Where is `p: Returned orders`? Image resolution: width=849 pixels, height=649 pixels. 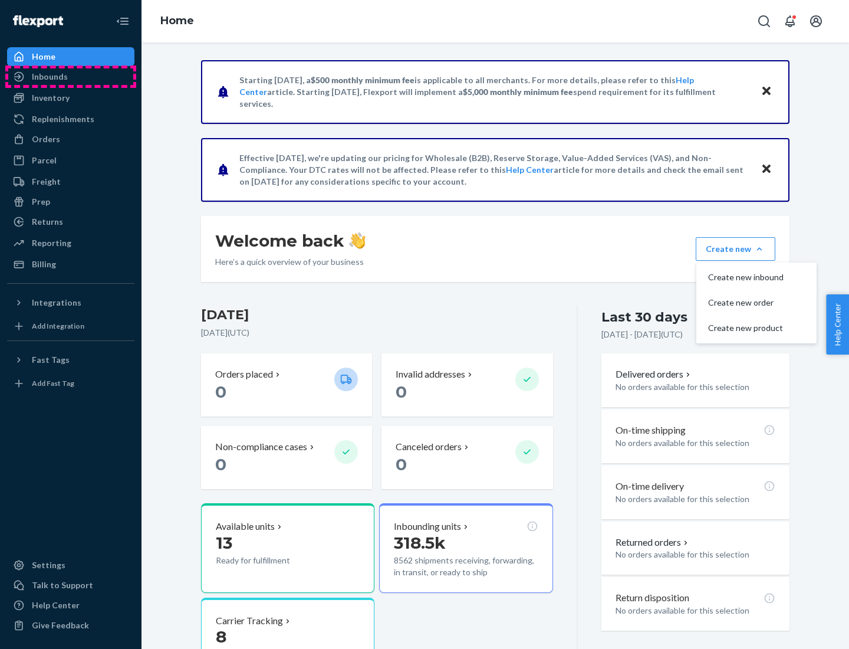 p: Returned orders is located at coordinates (653, 542).